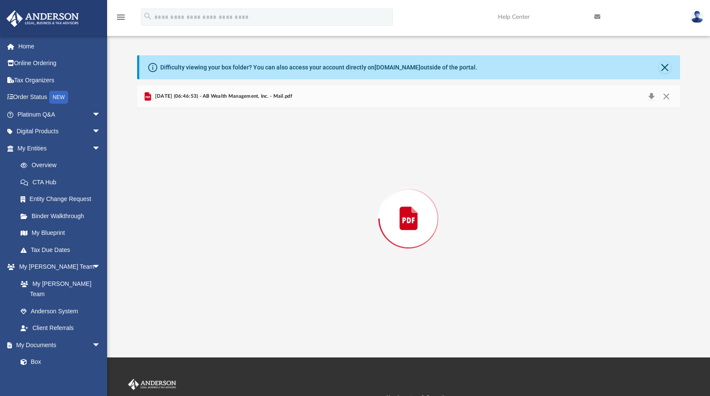  I want to click on a: My Blueprint, so click(60, 233).